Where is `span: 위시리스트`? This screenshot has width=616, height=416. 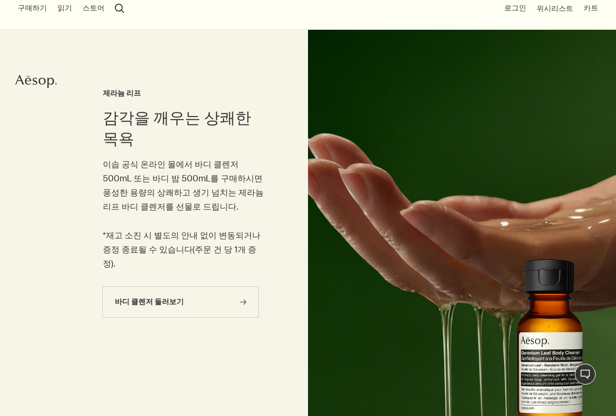 span: 위시리스트 is located at coordinates (555, 8).